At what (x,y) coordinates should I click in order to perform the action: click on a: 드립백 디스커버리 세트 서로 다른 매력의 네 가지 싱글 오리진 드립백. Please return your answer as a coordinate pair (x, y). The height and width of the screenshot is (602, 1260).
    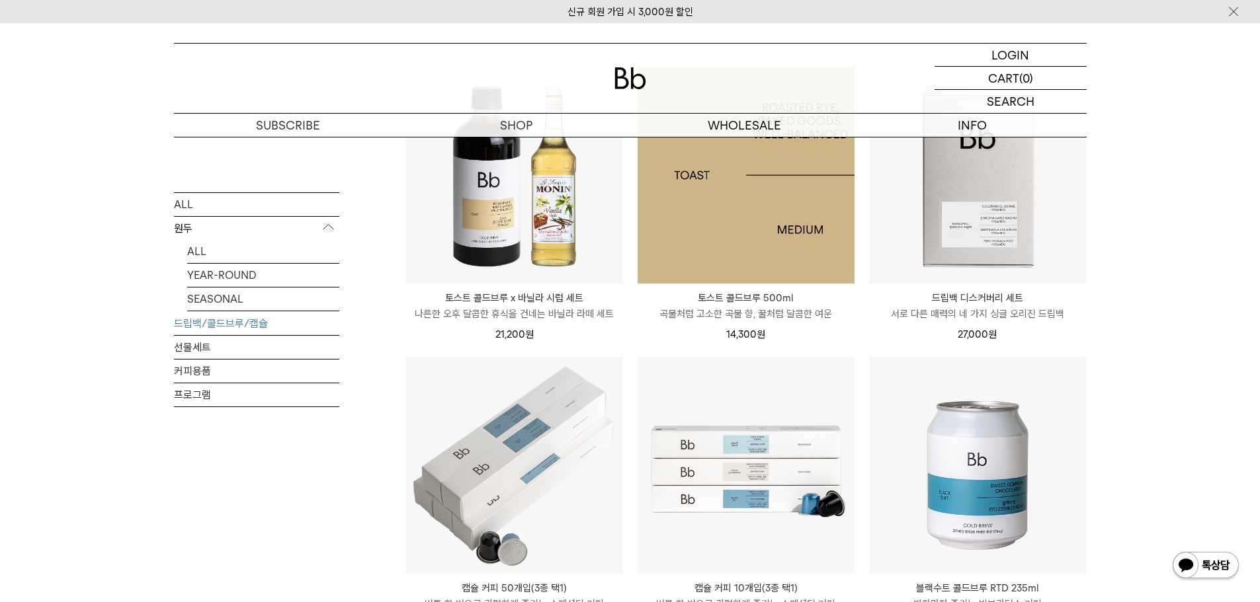
    Looking at the image, I should click on (977, 306).